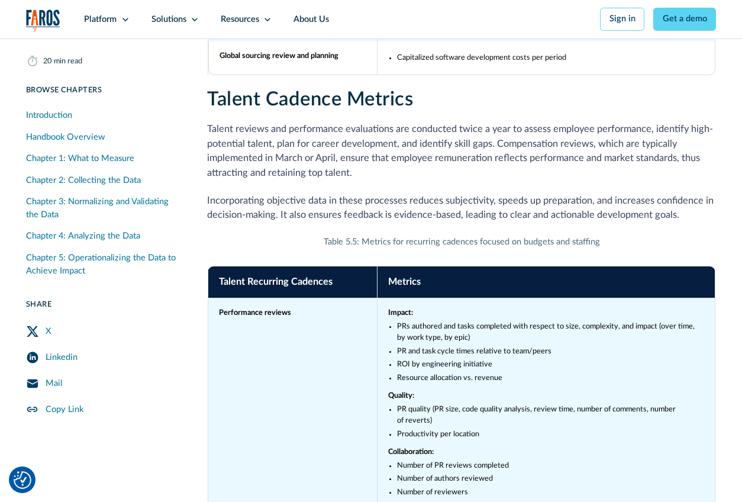  What do you see at coordinates (104, 180) in the screenshot?
I see `a: Chapter 2: Collecting the Data` at bounding box center [104, 180].